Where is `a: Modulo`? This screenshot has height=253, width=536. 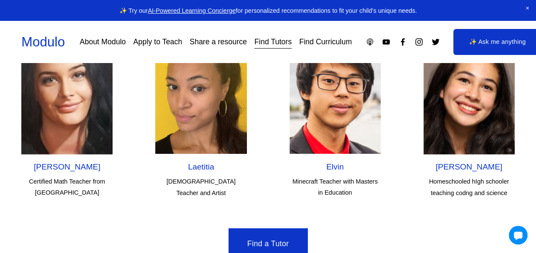
a: Modulo is located at coordinates (43, 42).